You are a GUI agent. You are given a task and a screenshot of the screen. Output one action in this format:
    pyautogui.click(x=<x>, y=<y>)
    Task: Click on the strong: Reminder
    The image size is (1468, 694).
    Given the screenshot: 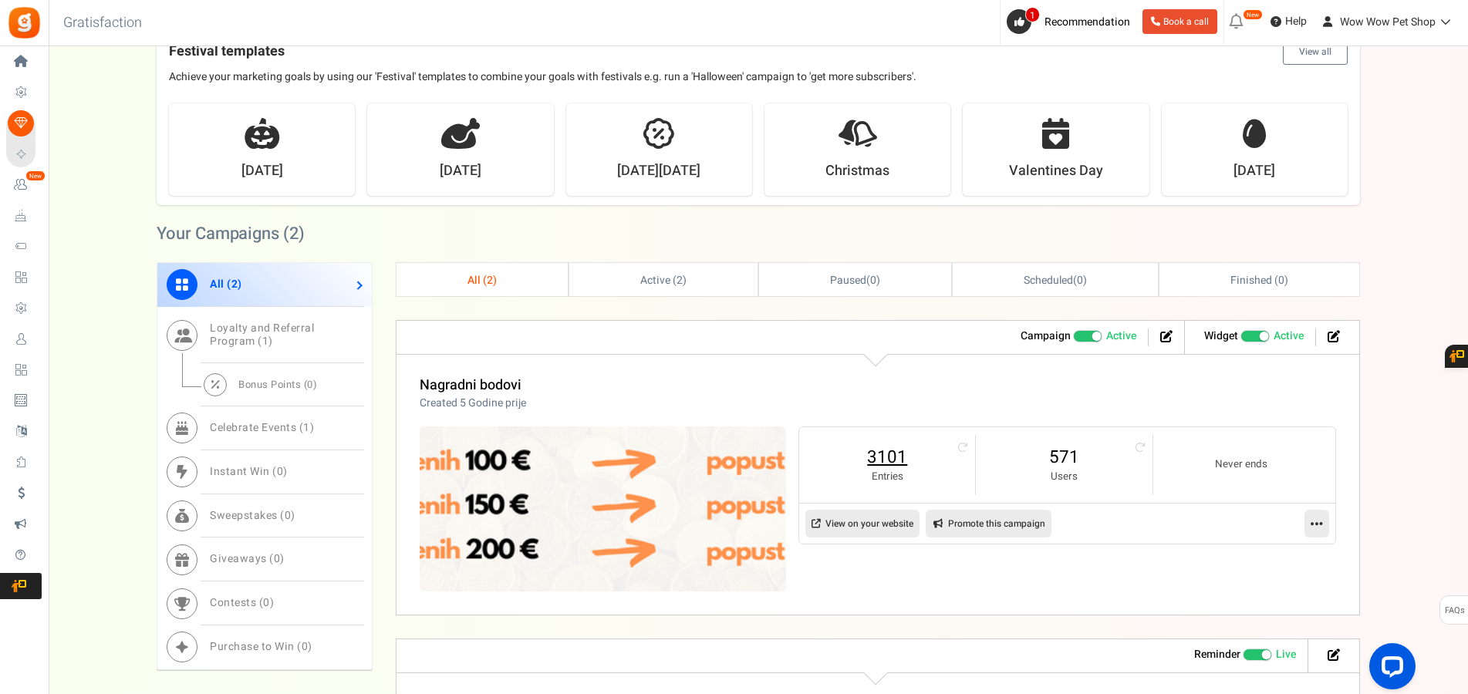 What is the action you would take?
    pyautogui.click(x=1217, y=654)
    